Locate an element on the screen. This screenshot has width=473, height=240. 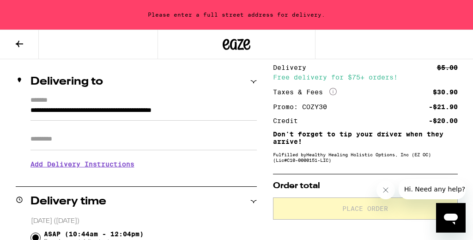
div: -$20.00 is located at coordinates (443, 121).